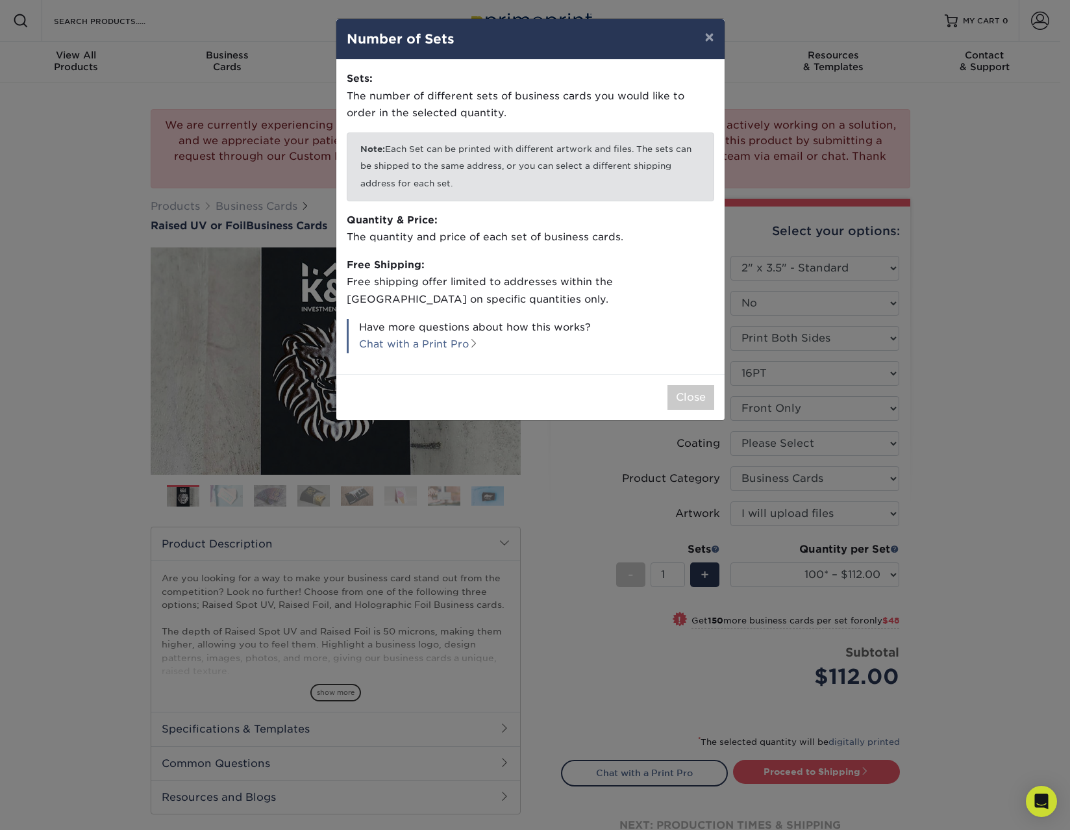 This screenshot has height=830, width=1070. What do you see at coordinates (1042, 802) in the screenshot?
I see `div: Open Intercom Messenger` at bounding box center [1042, 802].